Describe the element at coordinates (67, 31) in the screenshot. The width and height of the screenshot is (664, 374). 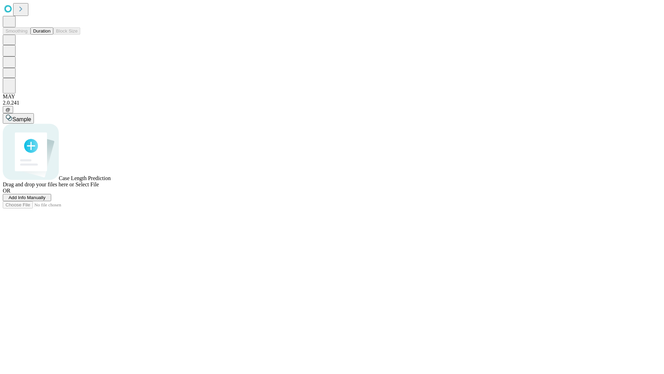
I see `button: Block Size` at that location.